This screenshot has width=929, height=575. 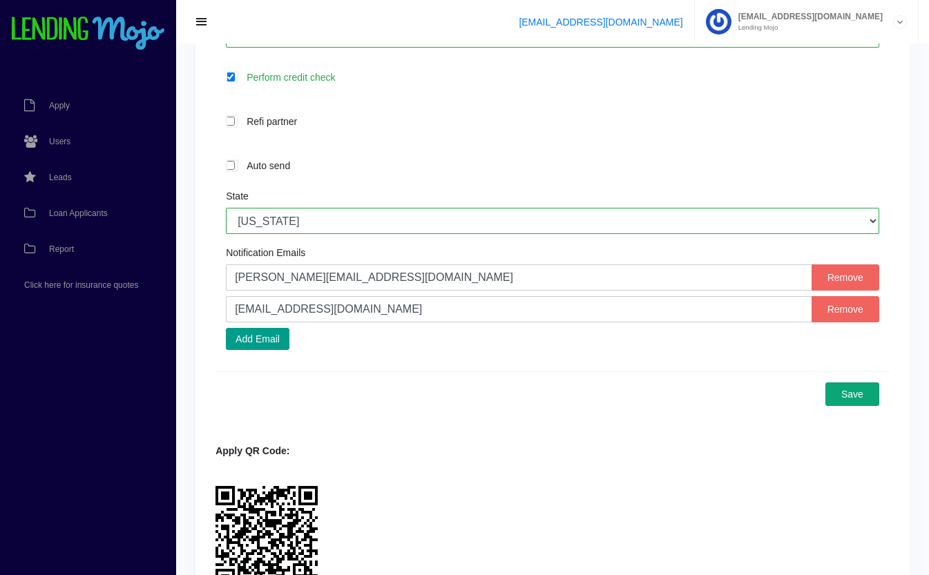 What do you see at coordinates (718, 21) in the screenshot?
I see `img: Profile image` at bounding box center [718, 21].